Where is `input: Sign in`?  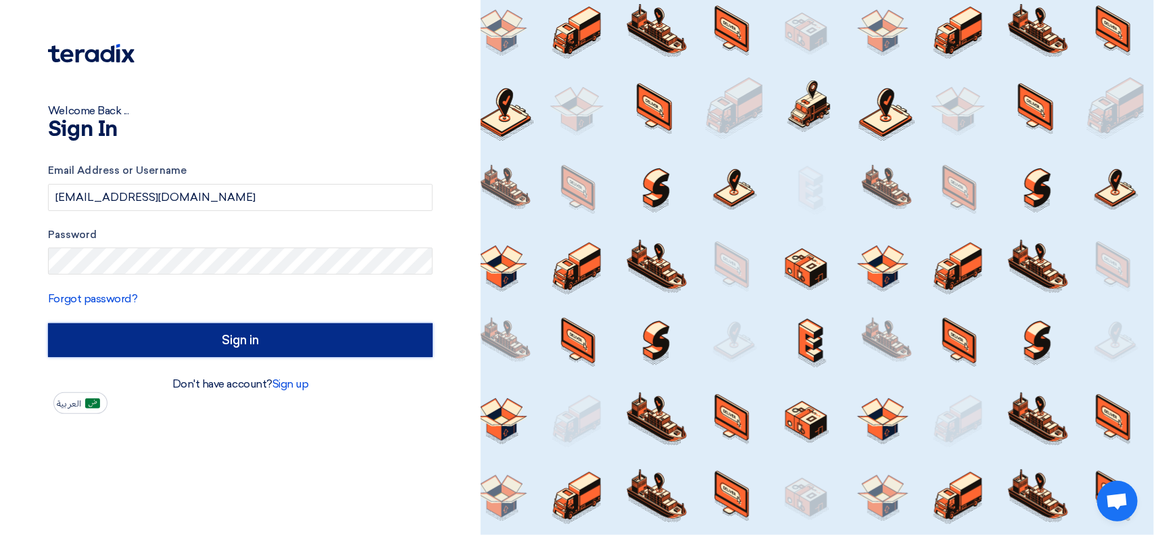 input: Sign in is located at coordinates (240, 340).